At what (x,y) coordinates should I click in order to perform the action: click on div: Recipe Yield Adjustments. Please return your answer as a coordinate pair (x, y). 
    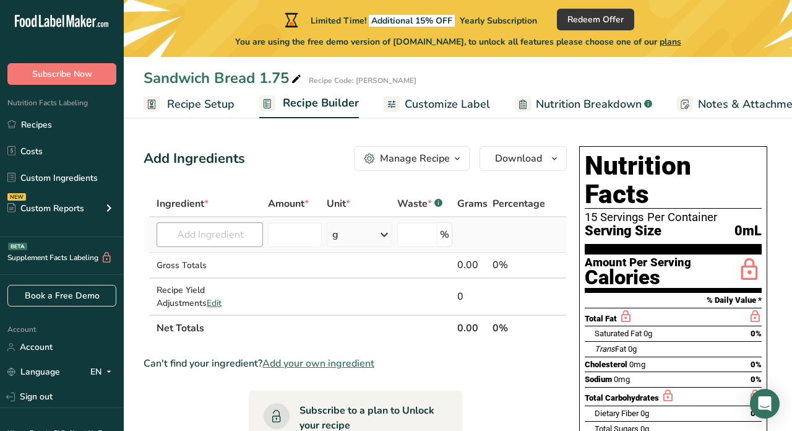
    Looking at the image, I should click on (210, 296).